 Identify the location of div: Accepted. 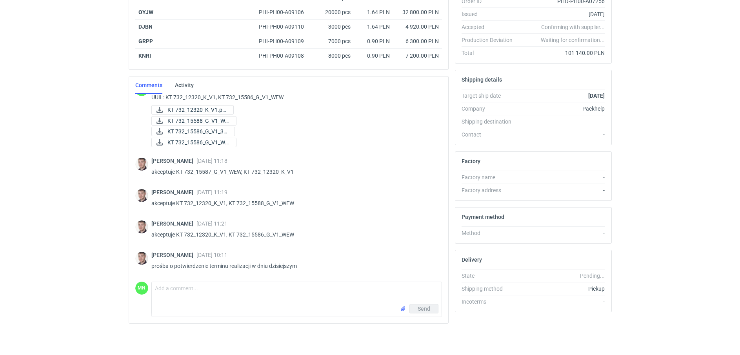
(490, 27).